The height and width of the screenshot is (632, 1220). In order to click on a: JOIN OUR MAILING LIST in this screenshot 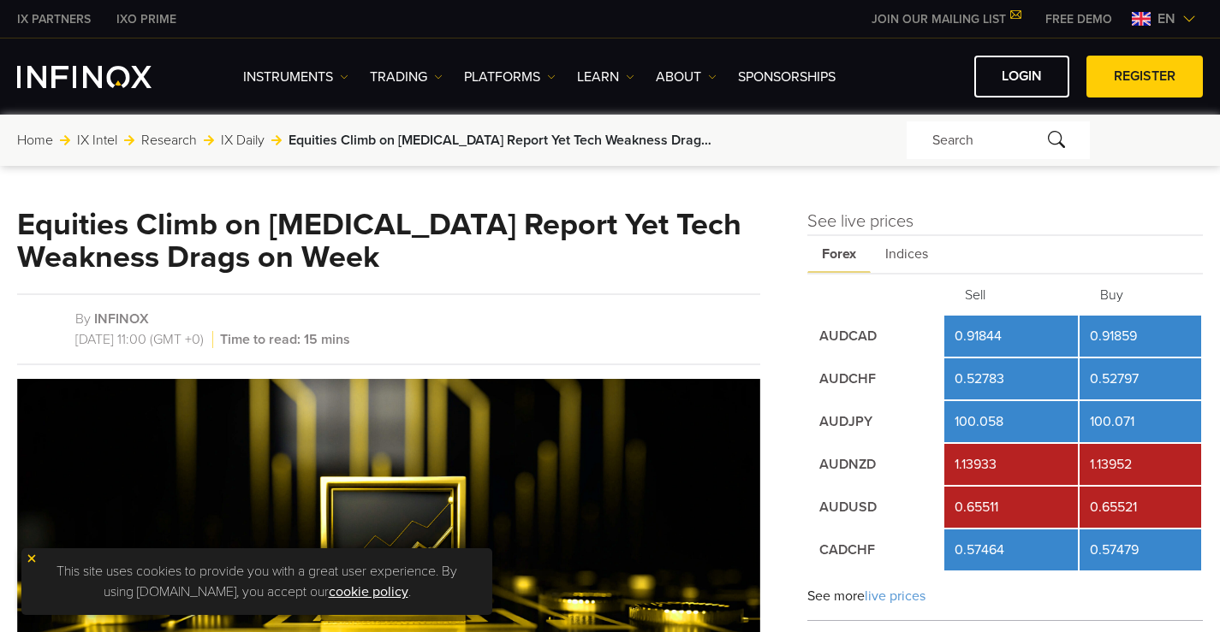, I will do `click(945, 19)`.